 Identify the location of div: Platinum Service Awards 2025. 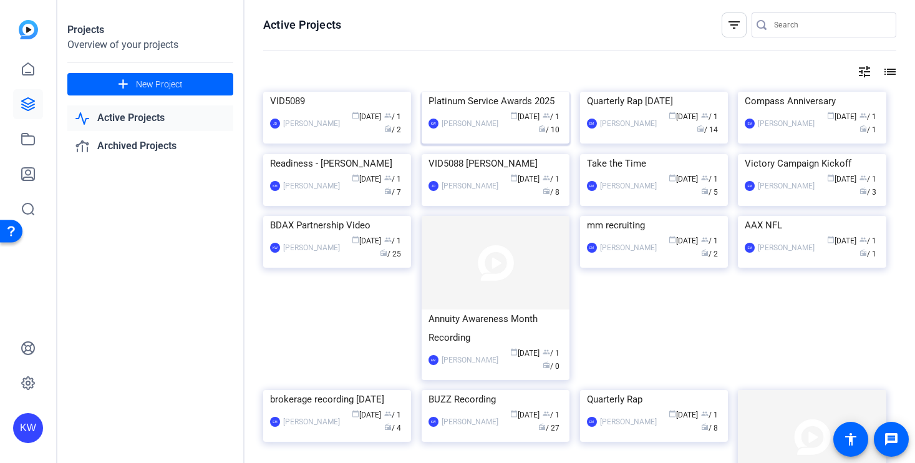
(495, 101).